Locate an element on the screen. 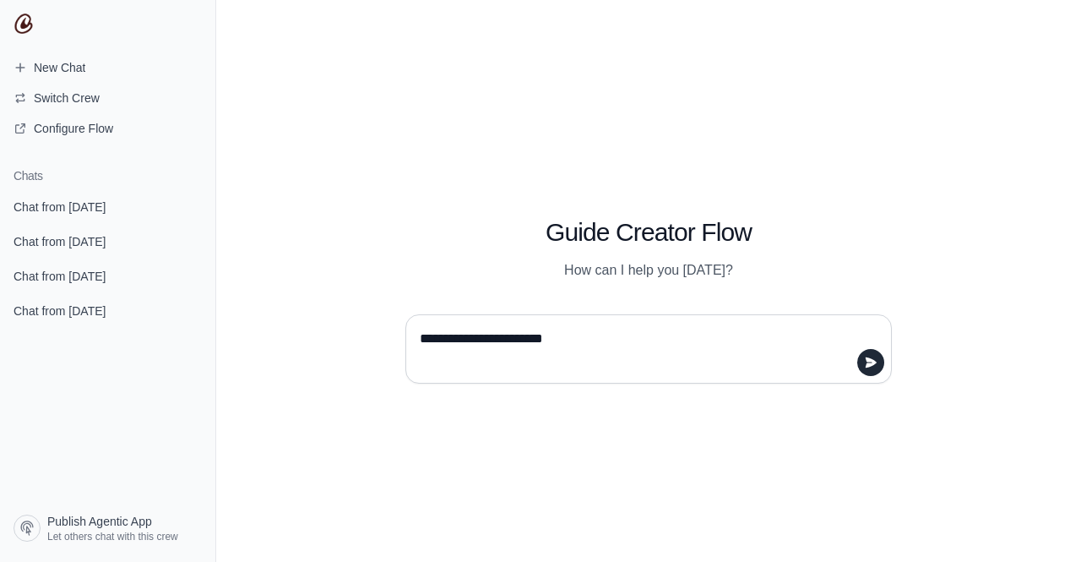 The image size is (1081, 562). button: Switch Crew is located at coordinates (107, 98).